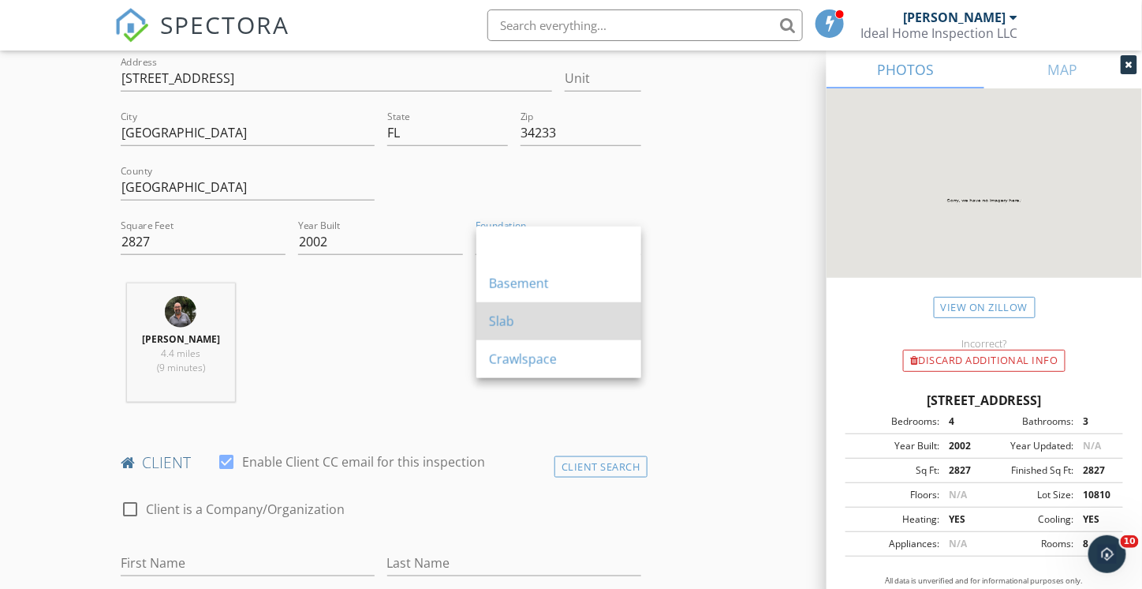  What do you see at coordinates (601, 466) in the screenshot?
I see `div: Client Search` at bounding box center [601, 466].